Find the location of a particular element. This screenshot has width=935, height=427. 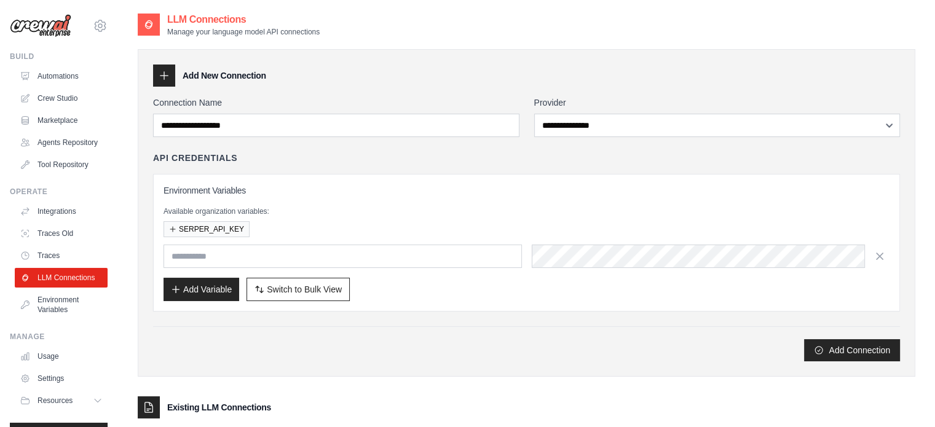

button: Resources is located at coordinates (61, 401).